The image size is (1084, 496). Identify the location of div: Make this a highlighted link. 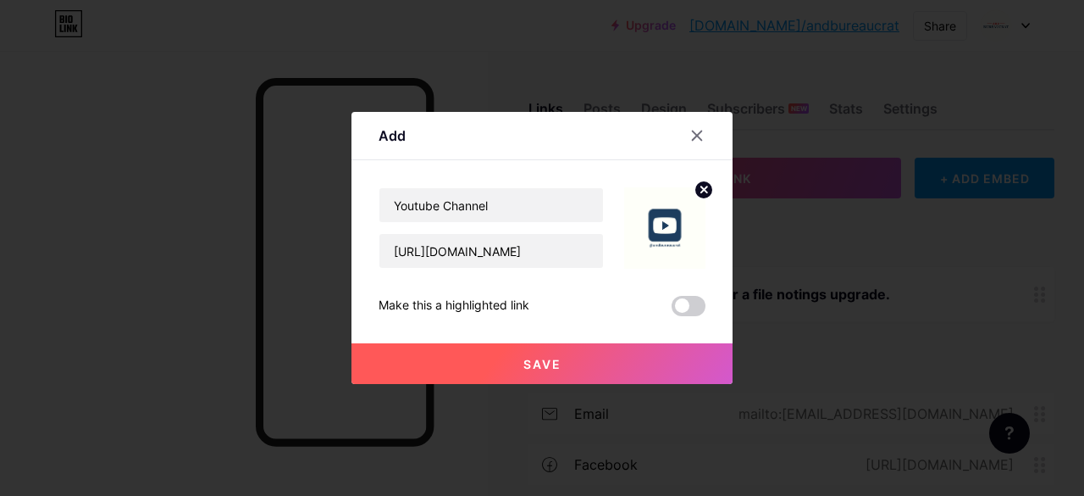
(454, 306).